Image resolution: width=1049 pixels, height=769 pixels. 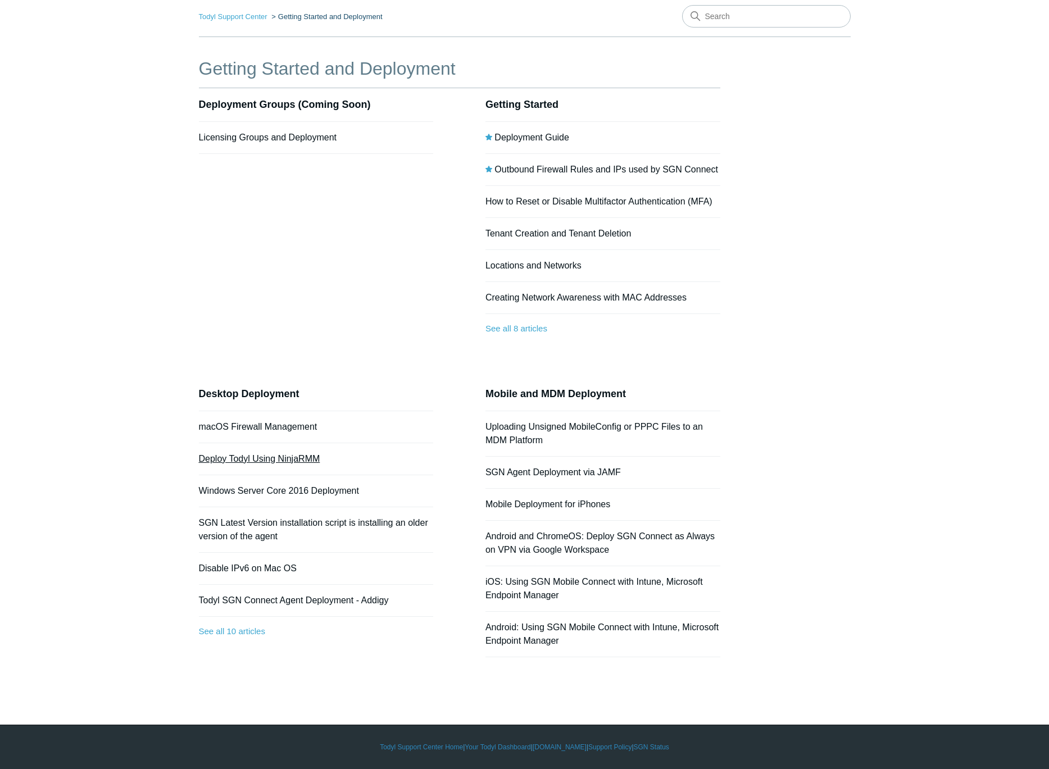 I want to click on input: Search, so click(x=767, y=16).